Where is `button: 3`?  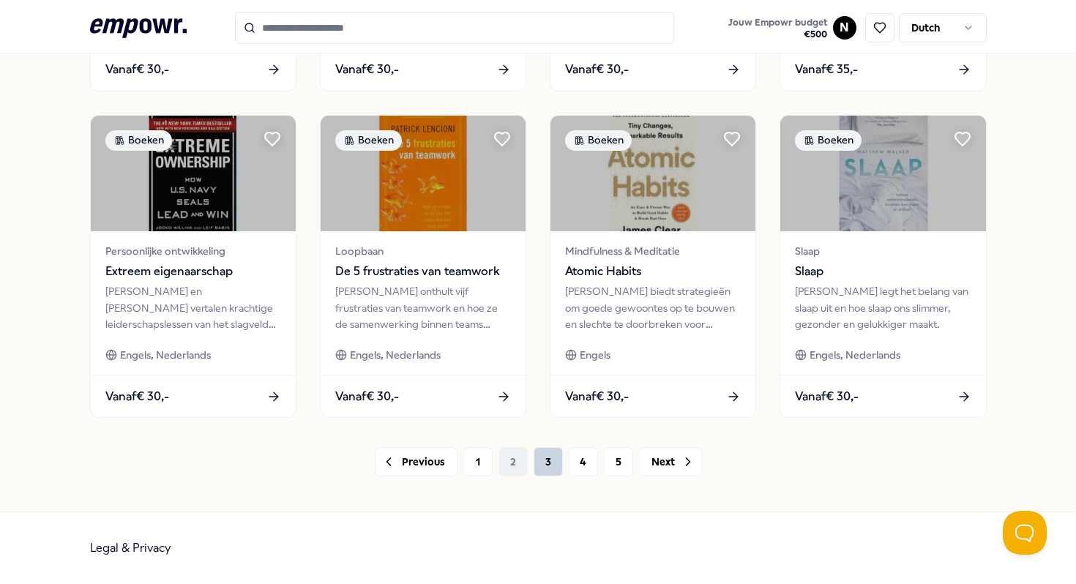
button: 3 is located at coordinates (548, 462).